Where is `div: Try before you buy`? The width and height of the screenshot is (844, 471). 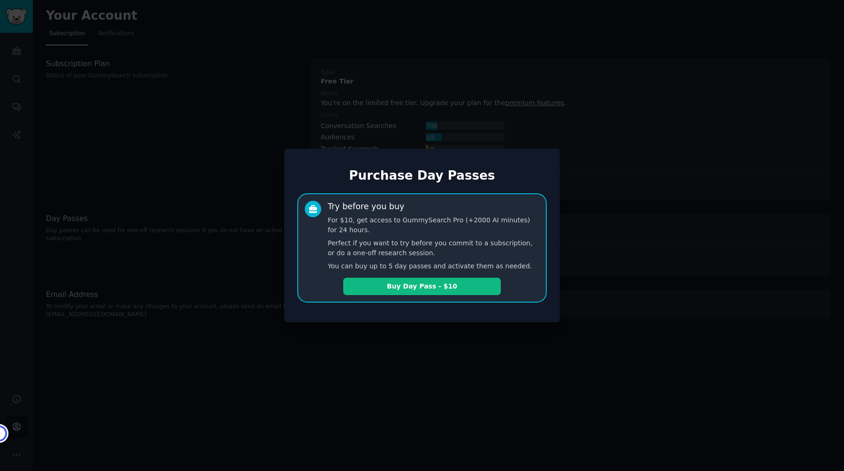
div: Try before you buy is located at coordinates (366, 206).